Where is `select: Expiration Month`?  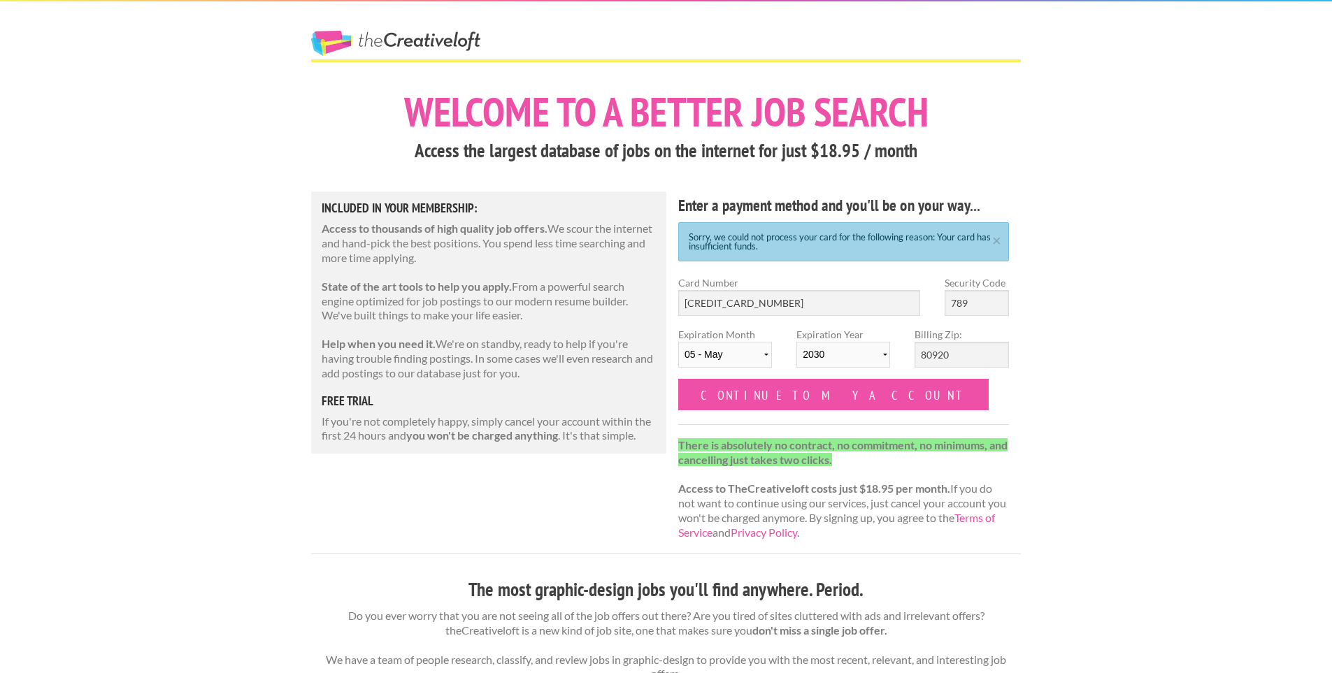
select: Expiration Month is located at coordinates (725, 355).